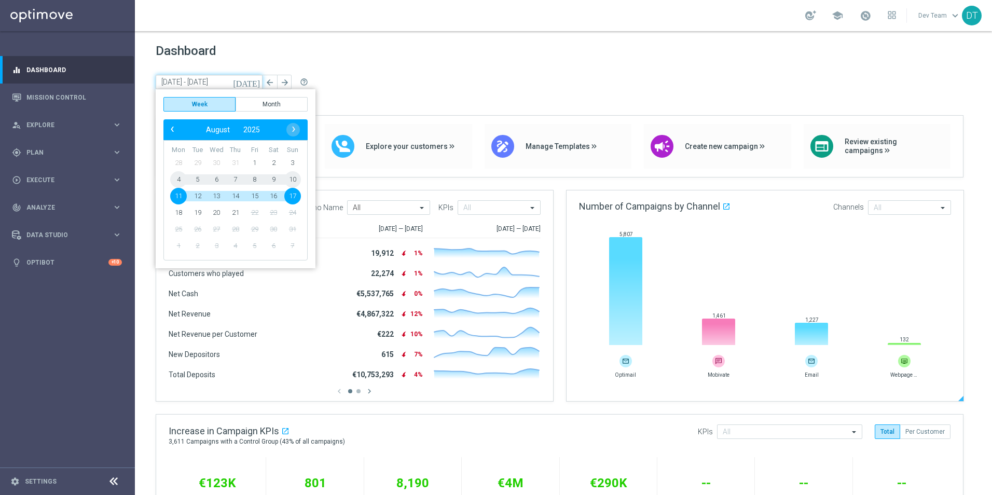 This screenshot has width=992, height=495. What do you see at coordinates (17, 125) in the screenshot?
I see `i: person_search` at bounding box center [17, 125].